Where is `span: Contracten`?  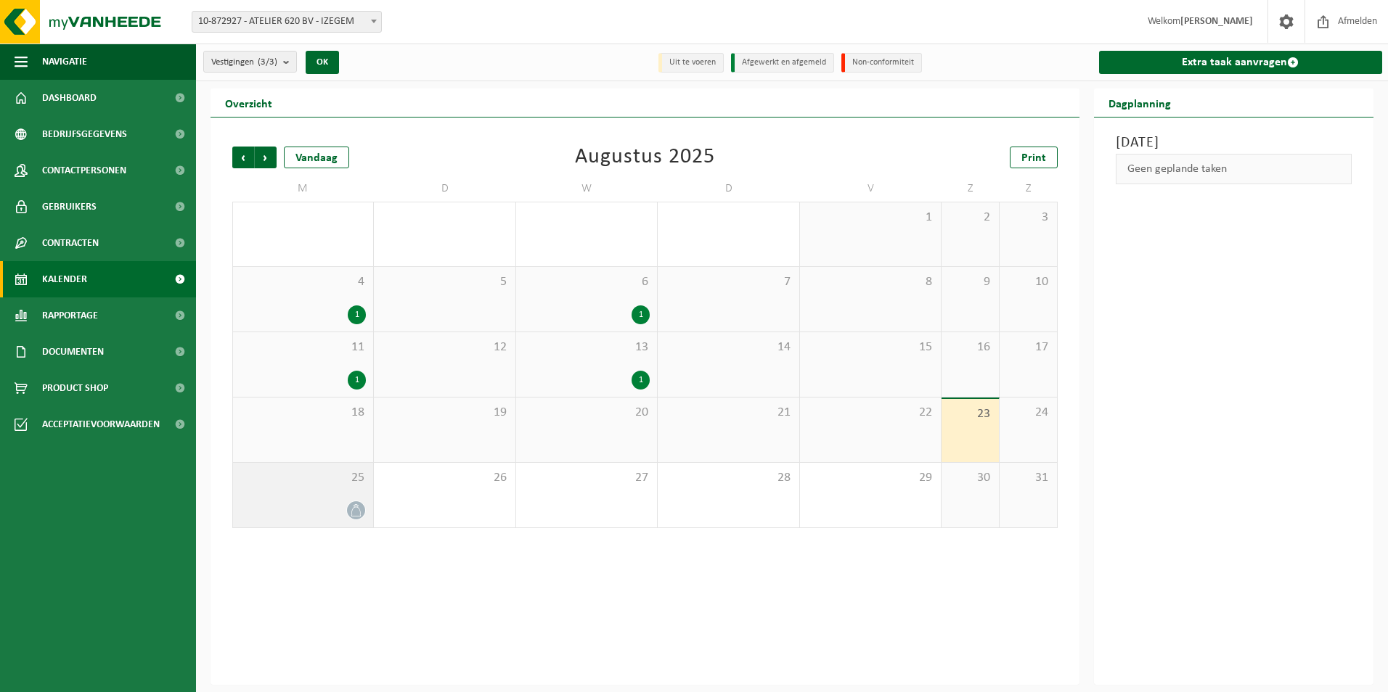 span: Contracten is located at coordinates (70, 243).